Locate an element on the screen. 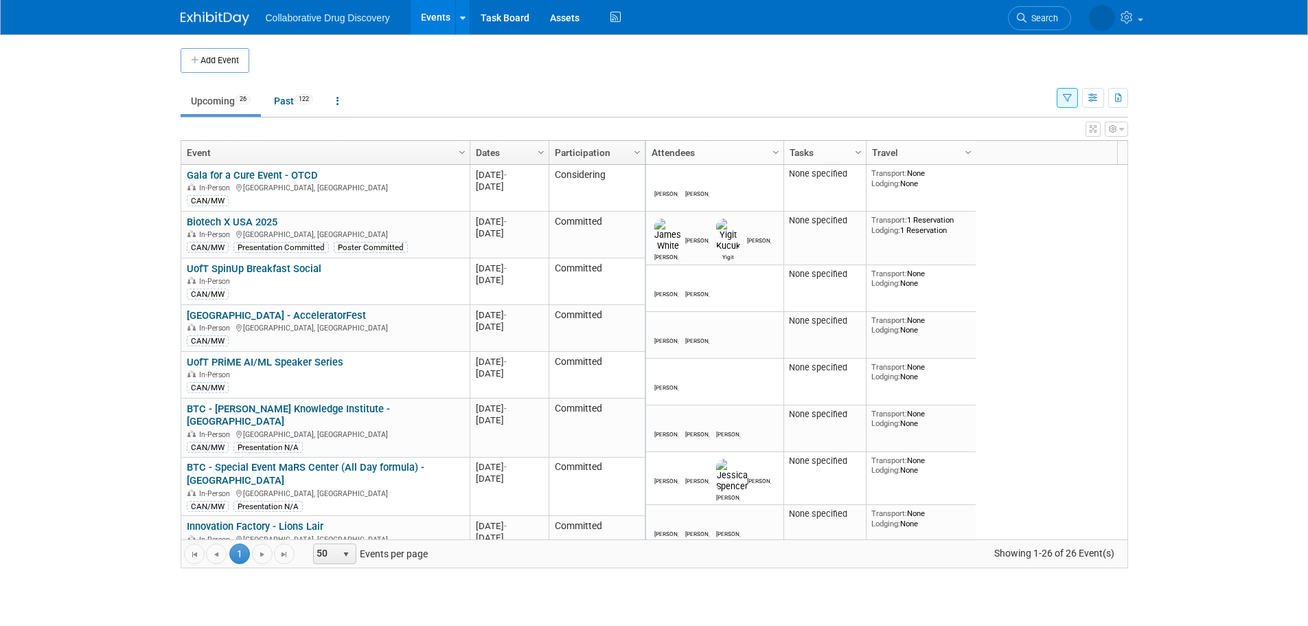 This screenshot has height=626, width=1308. span: Collaborative Drug Discovery is located at coordinates (328, 18).